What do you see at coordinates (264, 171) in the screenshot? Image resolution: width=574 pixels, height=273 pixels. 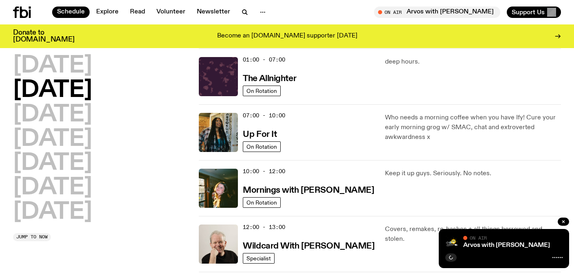 I see `span: 10:00 - 12:00` at bounding box center [264, 171].